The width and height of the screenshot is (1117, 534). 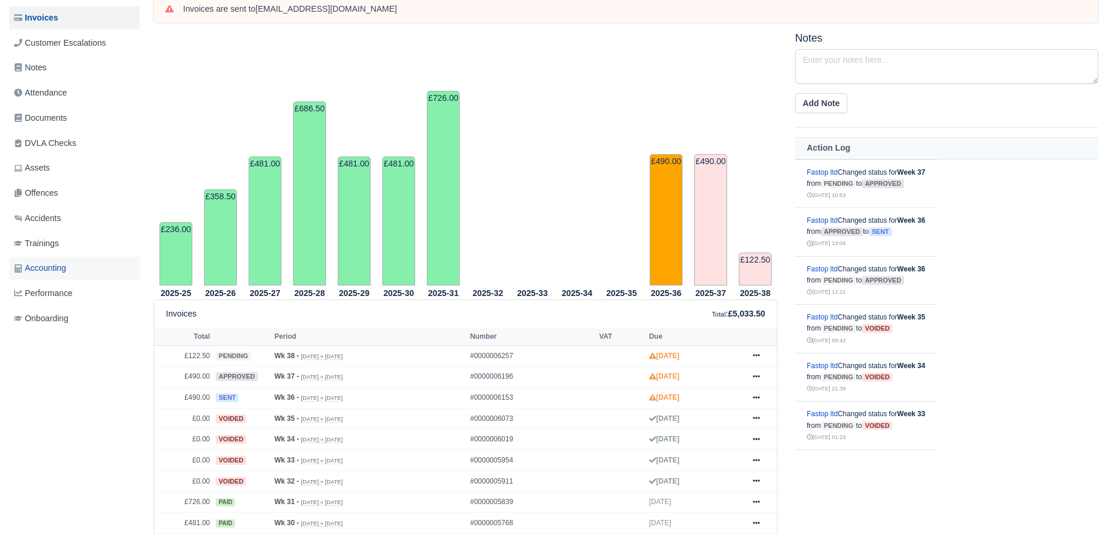 What do you see at coordinates (532, 398) in the screenshot?
I see `td: #0000006153` at bounding box center [532, 398].